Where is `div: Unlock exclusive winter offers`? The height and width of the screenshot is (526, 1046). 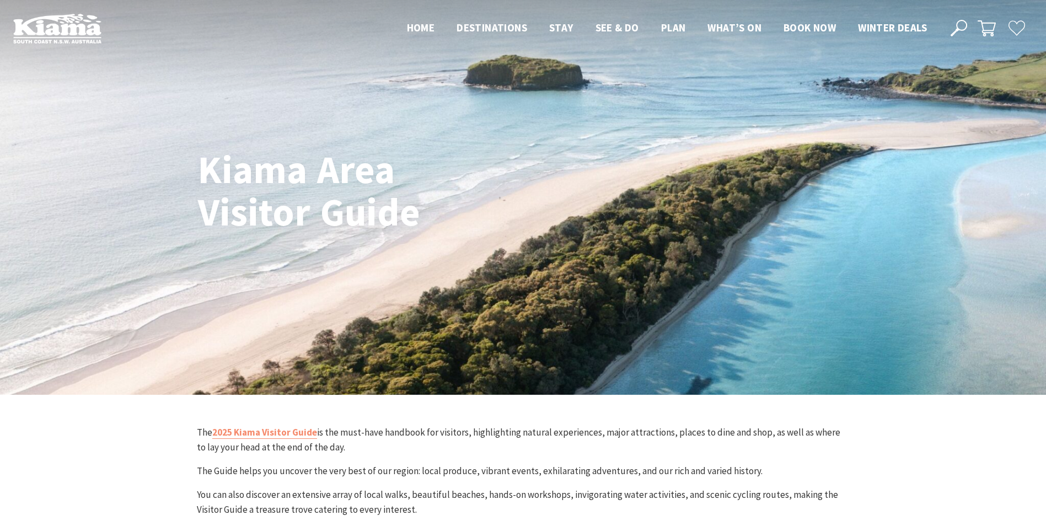 div: Unlock exclusive winter offers is located at coordinates (922, 412).